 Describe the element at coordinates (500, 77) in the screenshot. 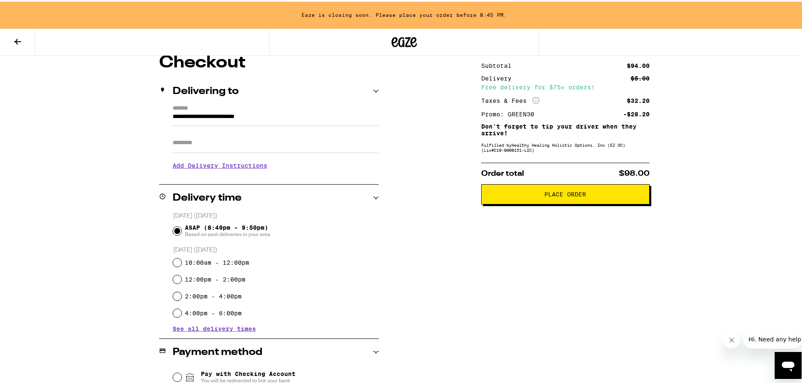

I see `div: Delivery` at that location.